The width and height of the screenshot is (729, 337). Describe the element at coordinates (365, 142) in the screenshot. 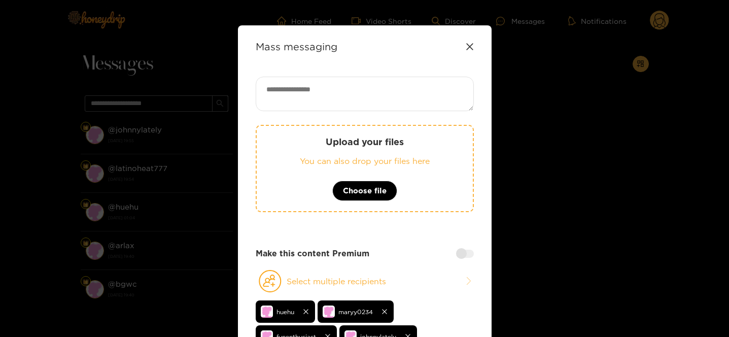

I see `p: Upload your files` at that location.